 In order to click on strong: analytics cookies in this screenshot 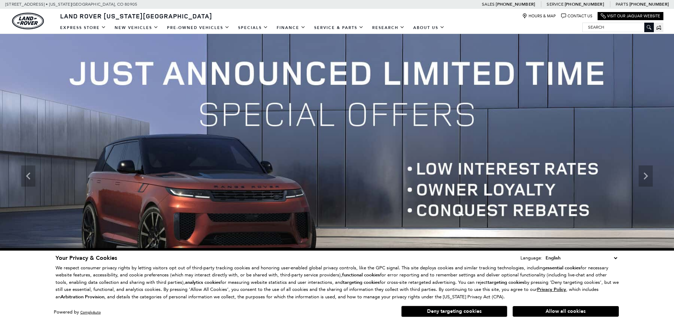, I will do `click(203, 283)`.